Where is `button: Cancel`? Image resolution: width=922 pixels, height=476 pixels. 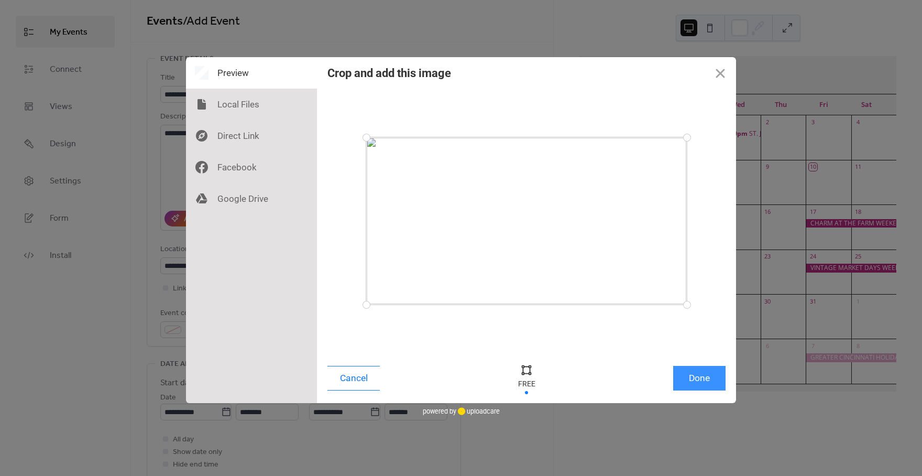
button: Cancel is located at coordinates (354, 378).